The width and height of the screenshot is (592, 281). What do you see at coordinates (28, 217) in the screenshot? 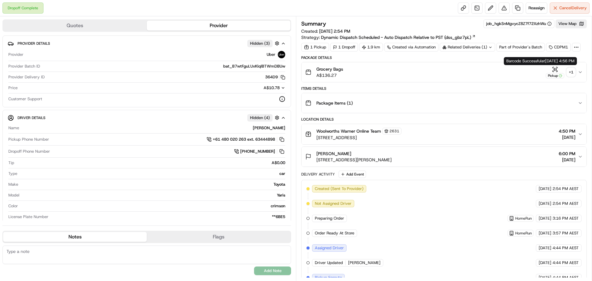
I see `span: License Plate Number` at bounding box center [28, 217].